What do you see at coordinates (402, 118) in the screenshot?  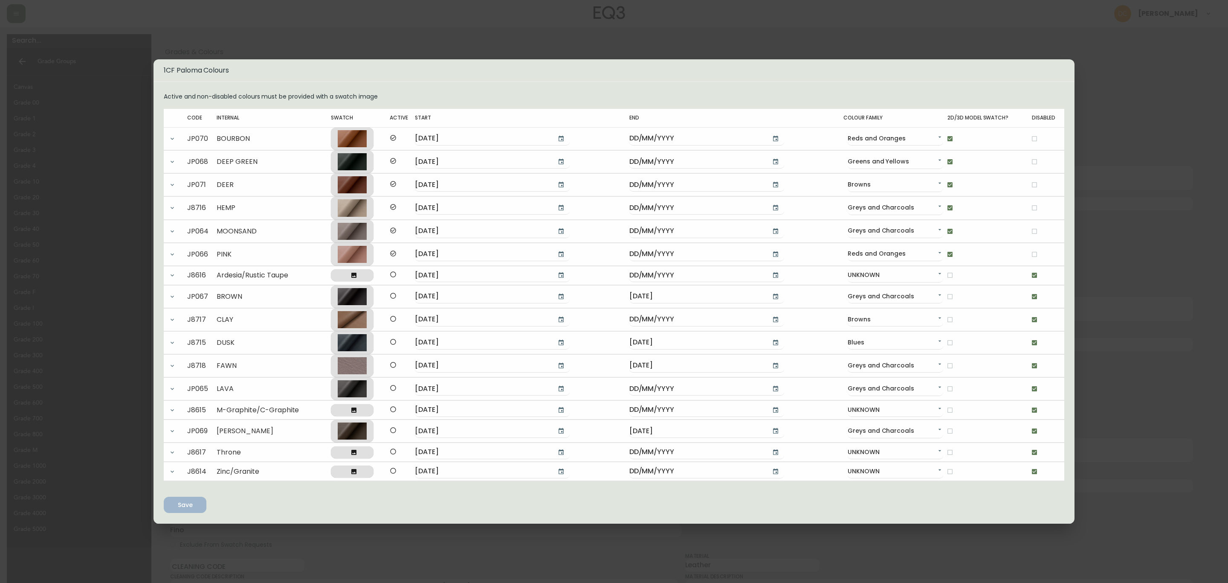 I see `th: Active` at bounding box center [402, 118].